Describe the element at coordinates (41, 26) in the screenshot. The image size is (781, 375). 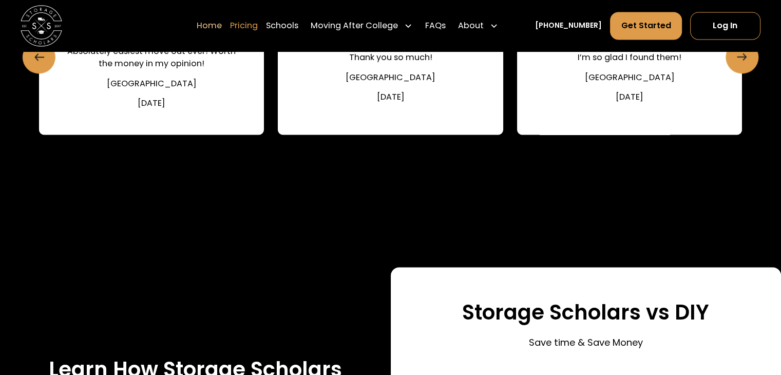
I see `img: Storage Scholars main logo` at that location.